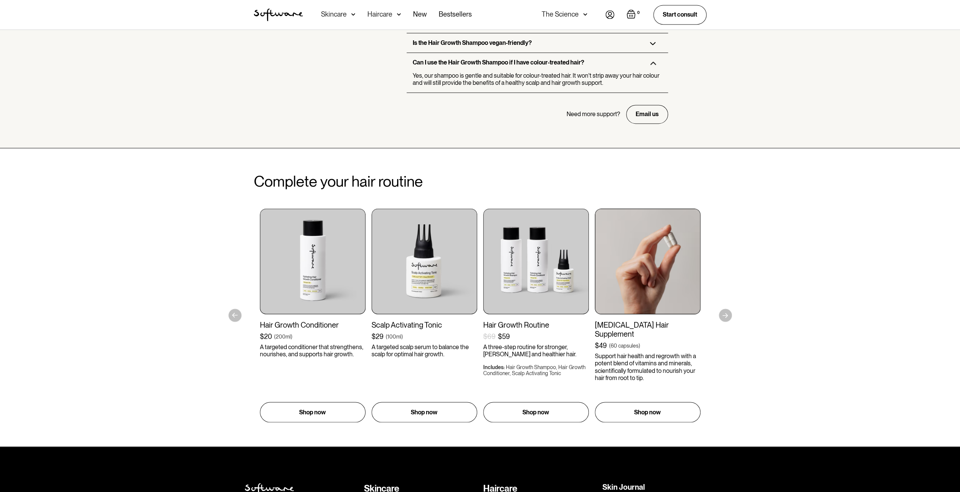 The image size is (960, 492). What do you see at coordinates (601, 346) in the screenshot?
I see `div: $49` at bounding box center [601, 346].